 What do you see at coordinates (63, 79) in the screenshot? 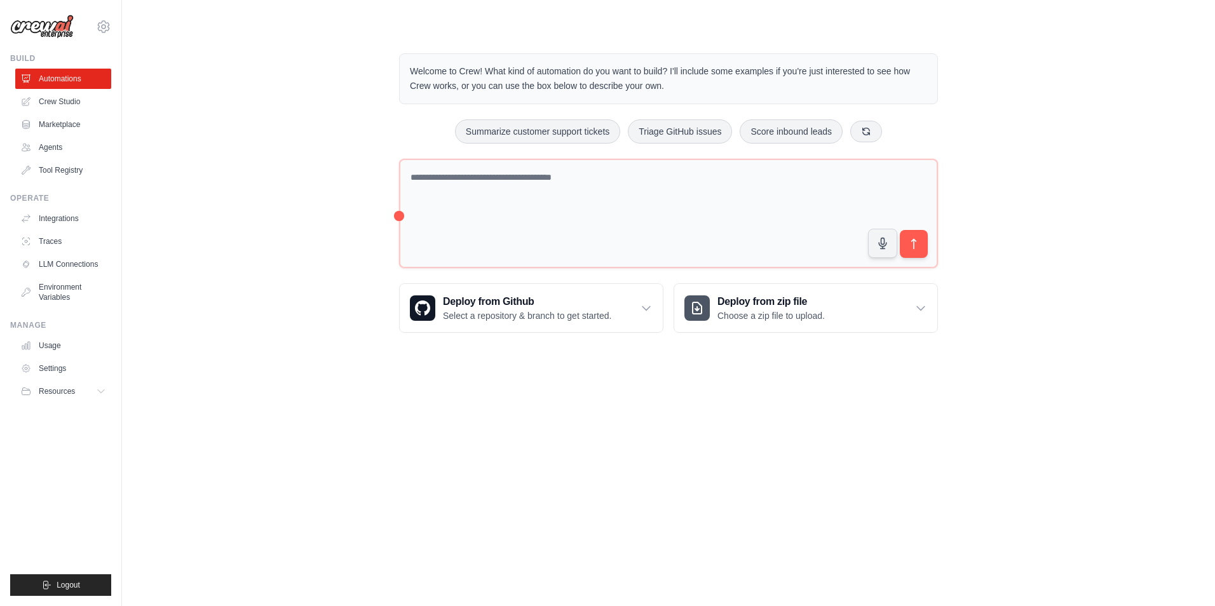
I see `a: Automations` at bounding box center [63, 79].